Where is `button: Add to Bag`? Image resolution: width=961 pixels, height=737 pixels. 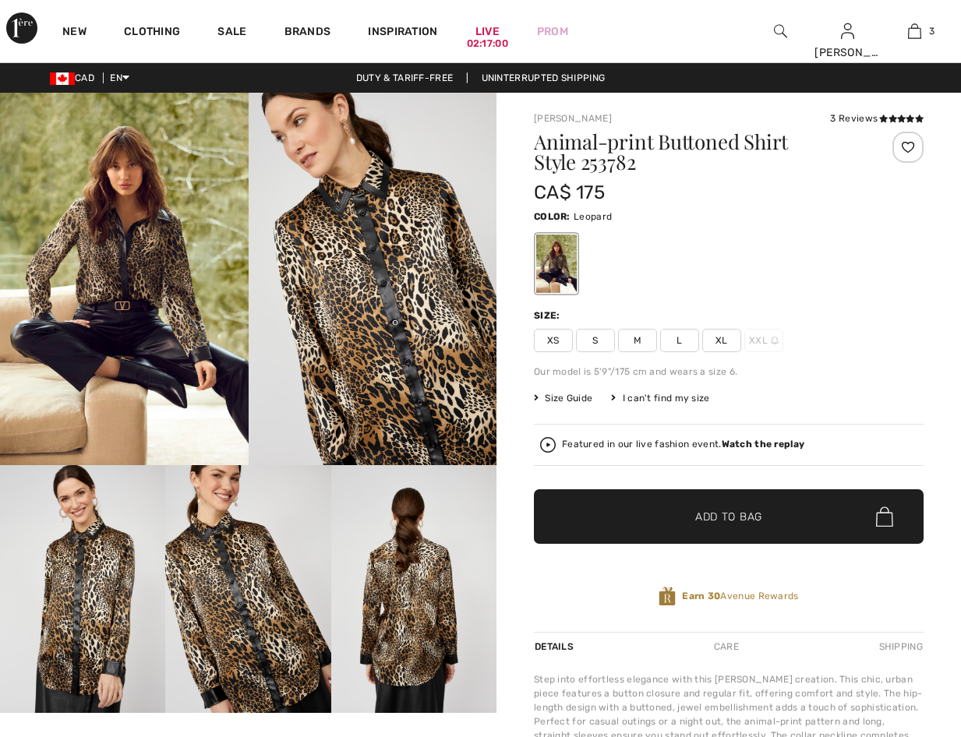 button: Add to Bag is located at coordinates (728, 516).